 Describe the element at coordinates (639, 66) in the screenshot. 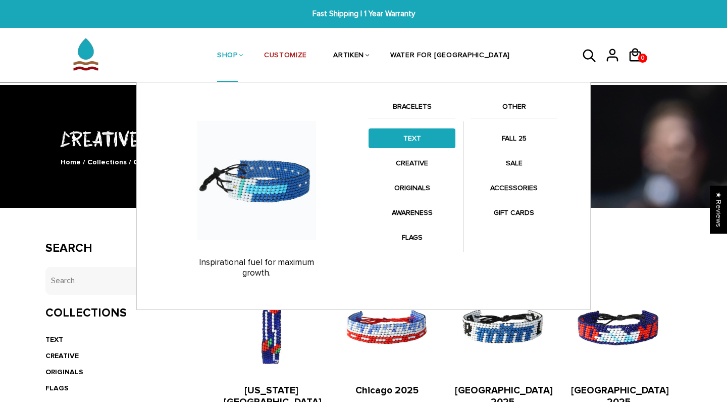

I see `a: 0` at that location.